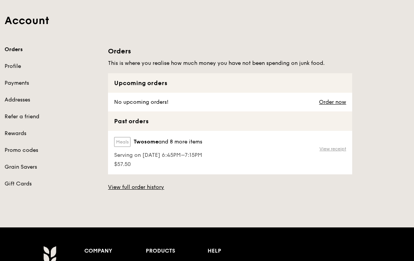 The width and height of the screenshot is (414, 261). Describe the element at coordinates (122, 142) in the screenshot. I see `label: Meals` at that location.